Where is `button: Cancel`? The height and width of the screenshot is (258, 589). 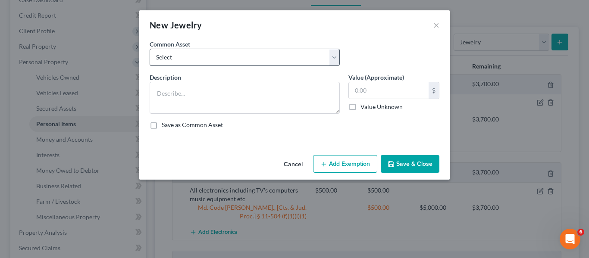 button: Cancel is located at coordinates (293, 165).